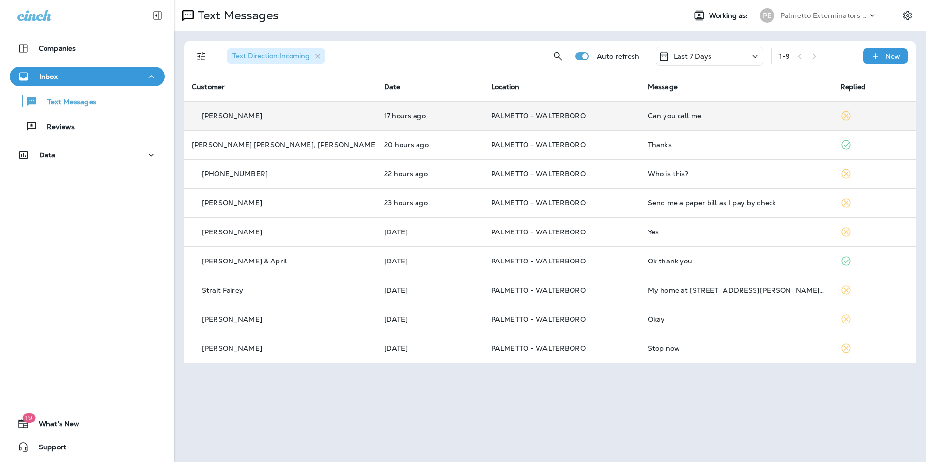 The height and width of the screenshot is (462, 926). Describe the element at coordinates (87, 447) in the screenshot. I see `button: Support` at that location.